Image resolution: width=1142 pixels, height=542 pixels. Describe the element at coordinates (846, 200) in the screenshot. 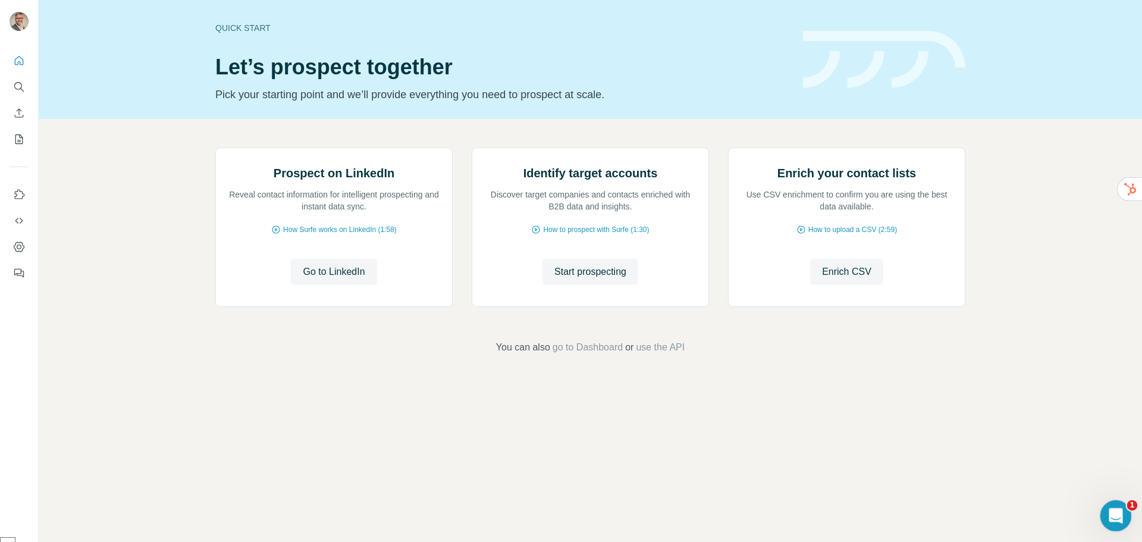

I see `p: Use CSV enrichment to confirm you are using the best data available.` at that location.